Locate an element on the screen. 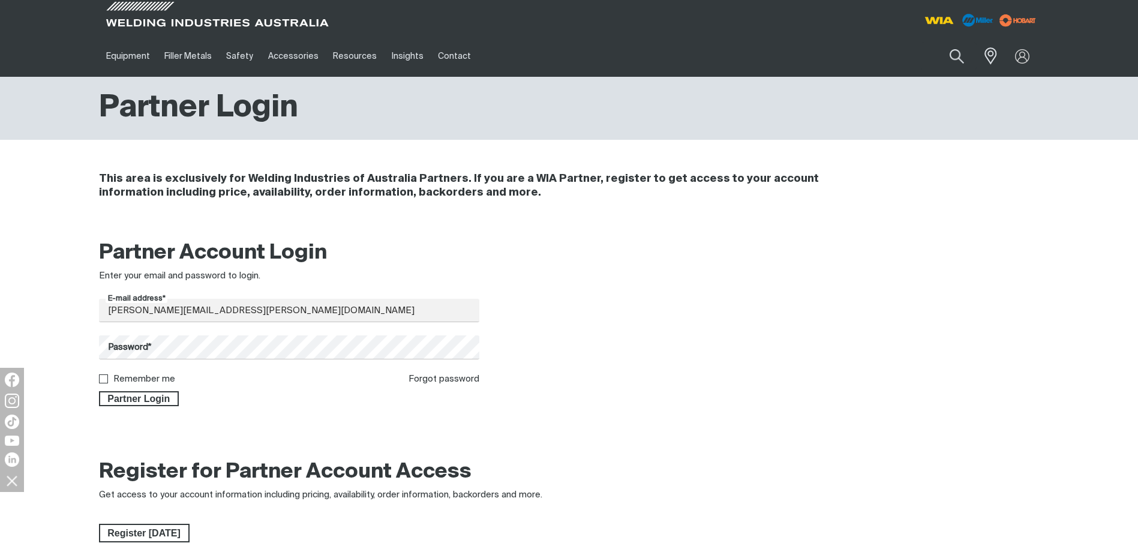 Image resolution: width=1138 pixels, height=552 pixels. span: Partner Login is located at coordinates (139, 399).